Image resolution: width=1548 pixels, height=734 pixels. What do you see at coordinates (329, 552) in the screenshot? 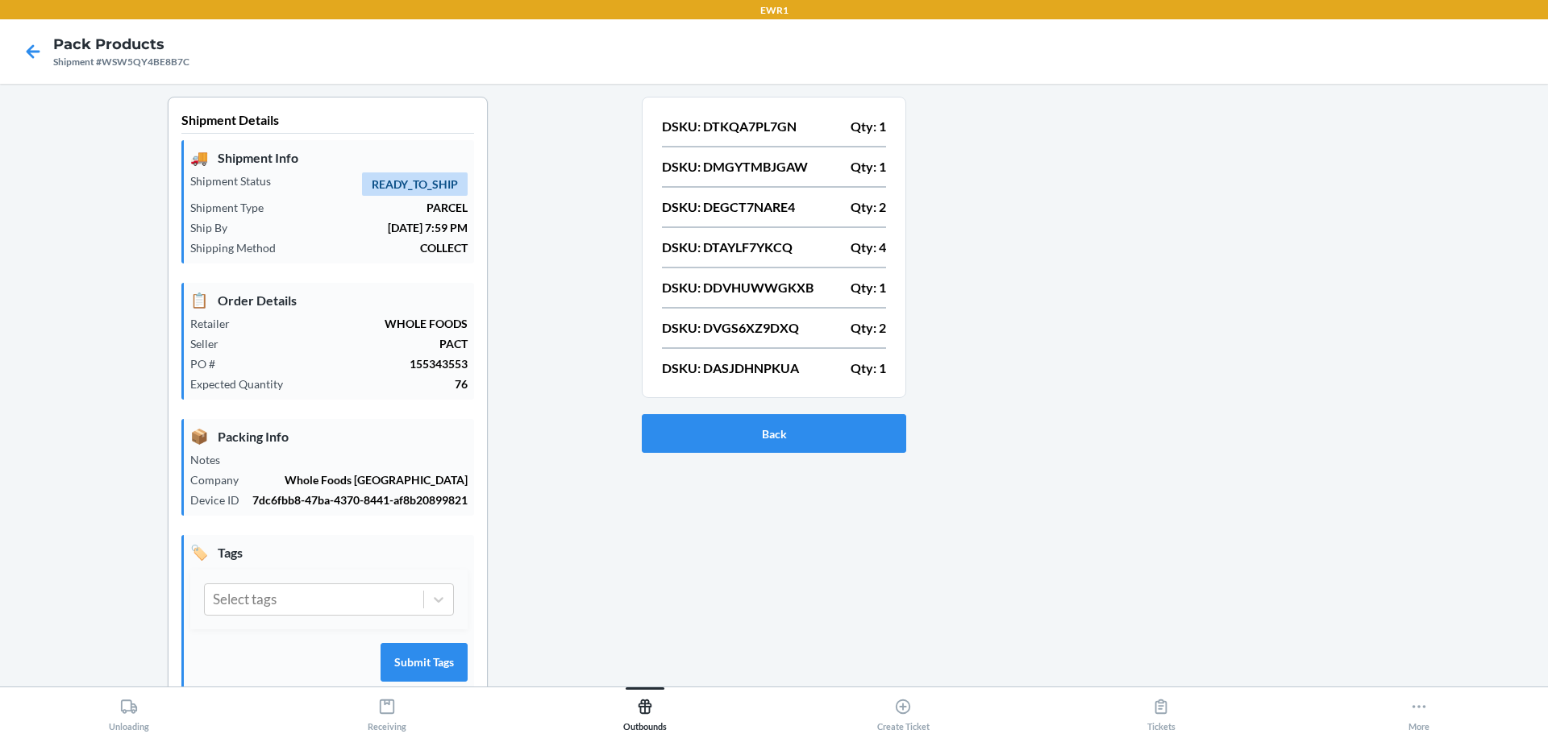
I see `p: Tags` at bounding box center [329, 552].